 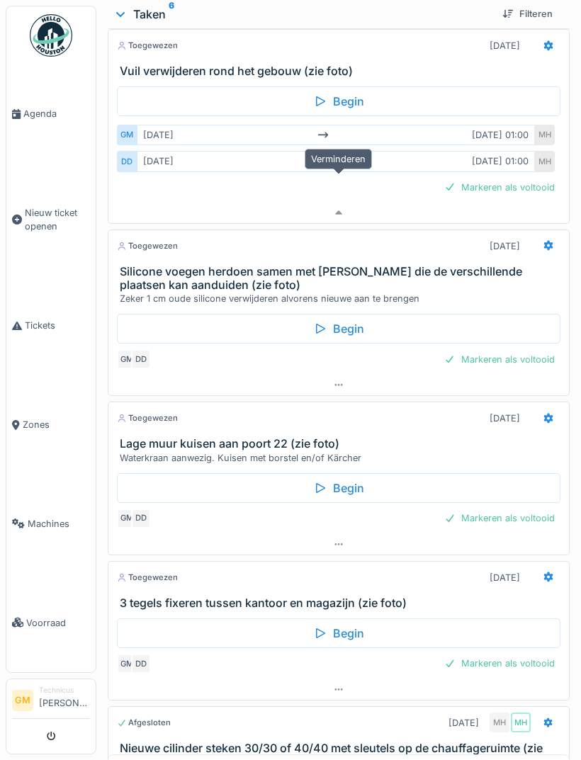 I want to click on div: Zeker 1 cm oude silicone verwijderen alvorens nieuwe aan te brengen, so click(x=342, y=298).